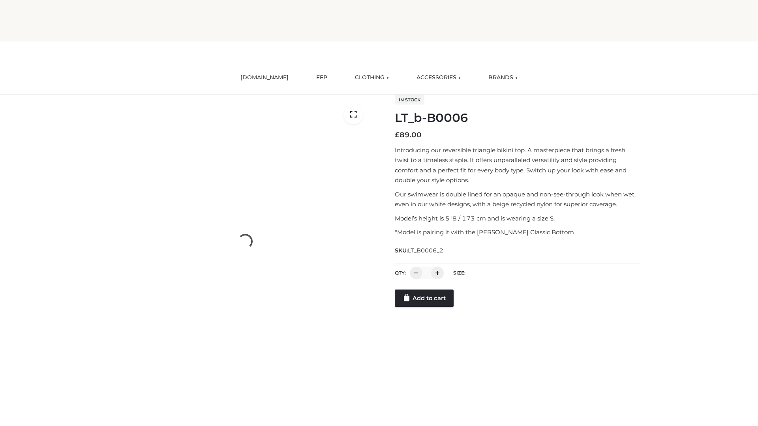 This screenshot has height=426, width=758. I want to click on span: LT_B0006_2, so click(426, 251).